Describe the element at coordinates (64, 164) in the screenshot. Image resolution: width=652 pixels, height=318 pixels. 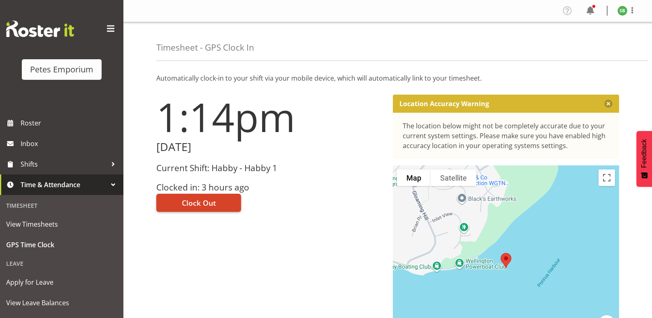
I see `span: Shifts` at that location.